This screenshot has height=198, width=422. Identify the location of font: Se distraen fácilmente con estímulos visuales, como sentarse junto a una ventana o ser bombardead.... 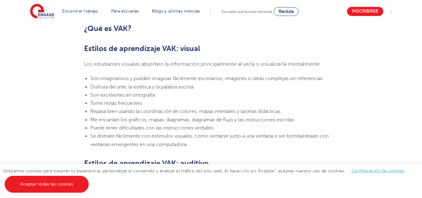
(209, 140).